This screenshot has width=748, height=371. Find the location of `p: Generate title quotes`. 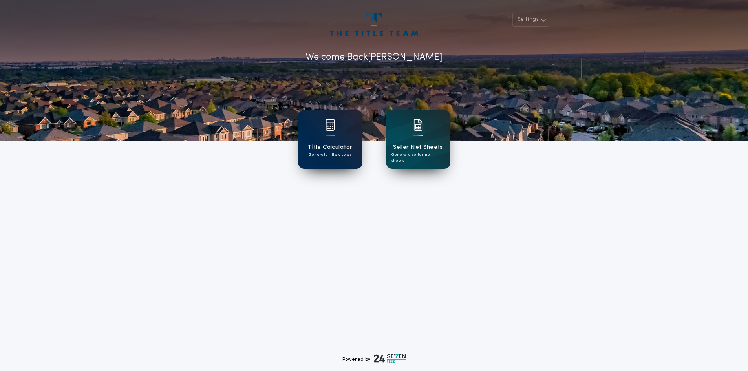

p: Generate title quotes is located at coordinates (330, 155).